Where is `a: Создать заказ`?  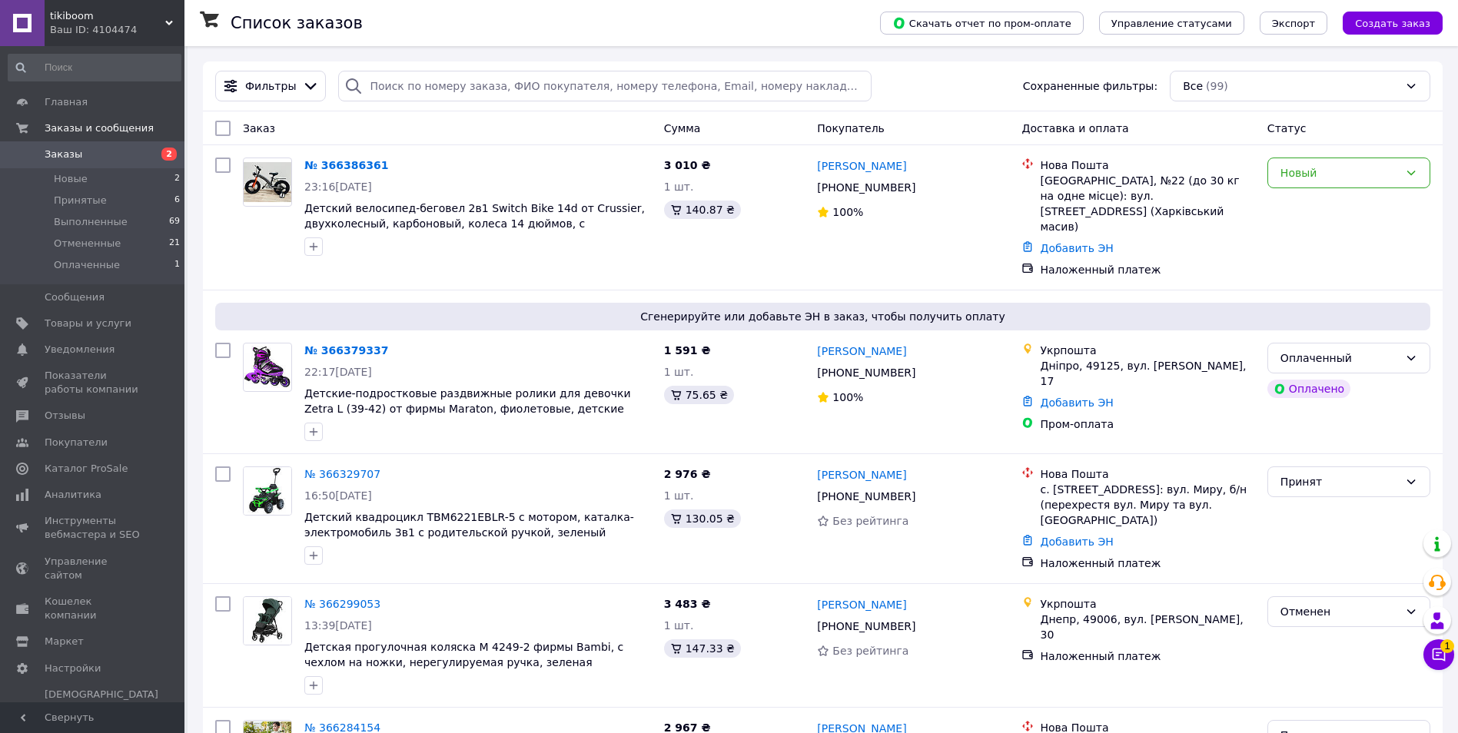 a: Создать заказ is located at coordinates (1385, 22).